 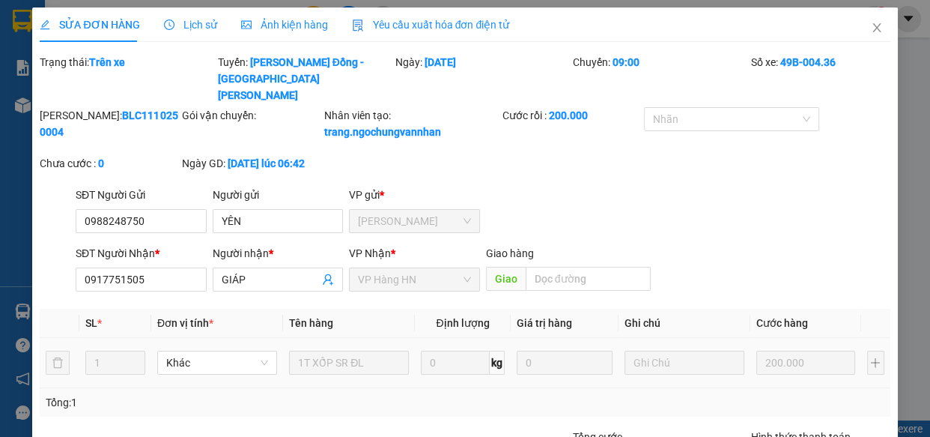 I want to click on b: 49B-004.36, so click(x=808, y=62).